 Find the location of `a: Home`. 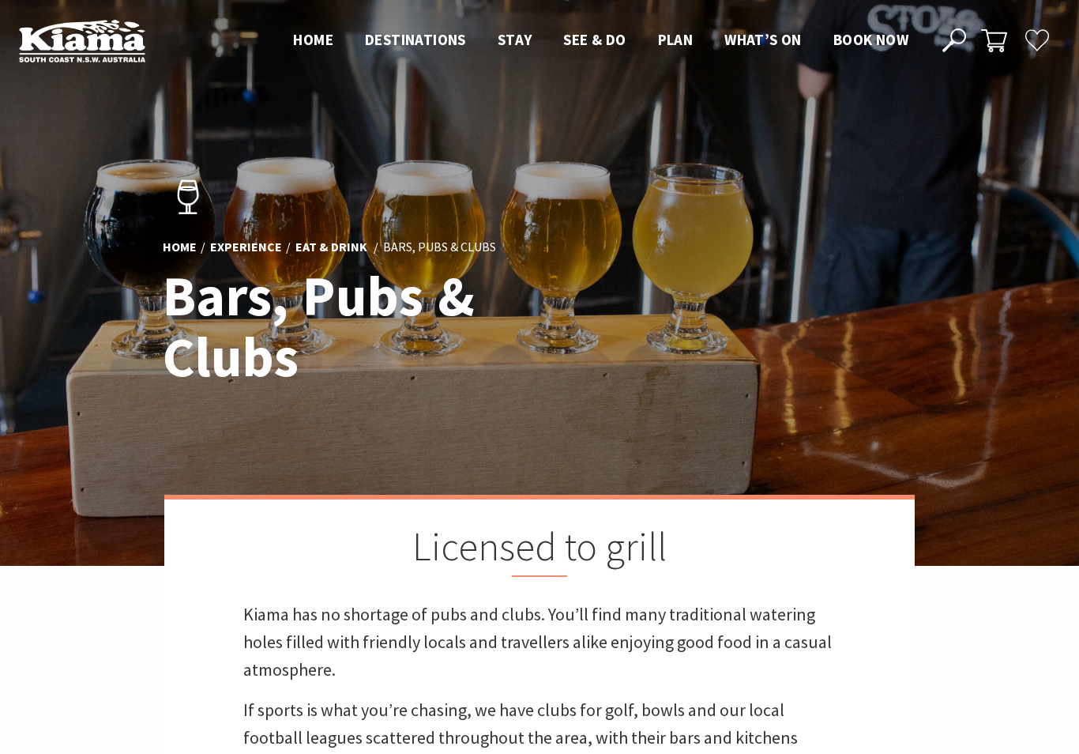

a: Home is located at coordinates (179, 247).